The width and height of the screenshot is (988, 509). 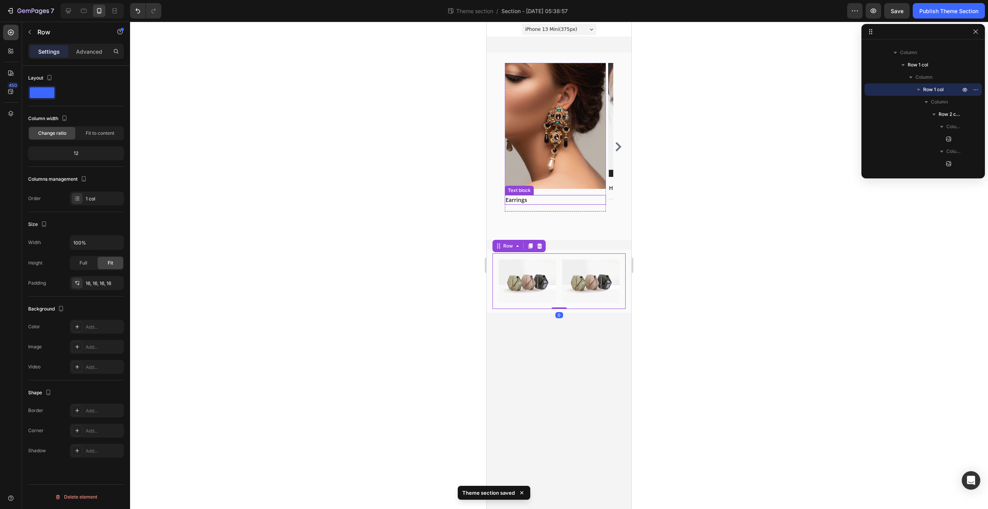 What do you see at coordinates (35, 347) in the screenshot?
I see `div: Image` at bounding box center [35, 347].